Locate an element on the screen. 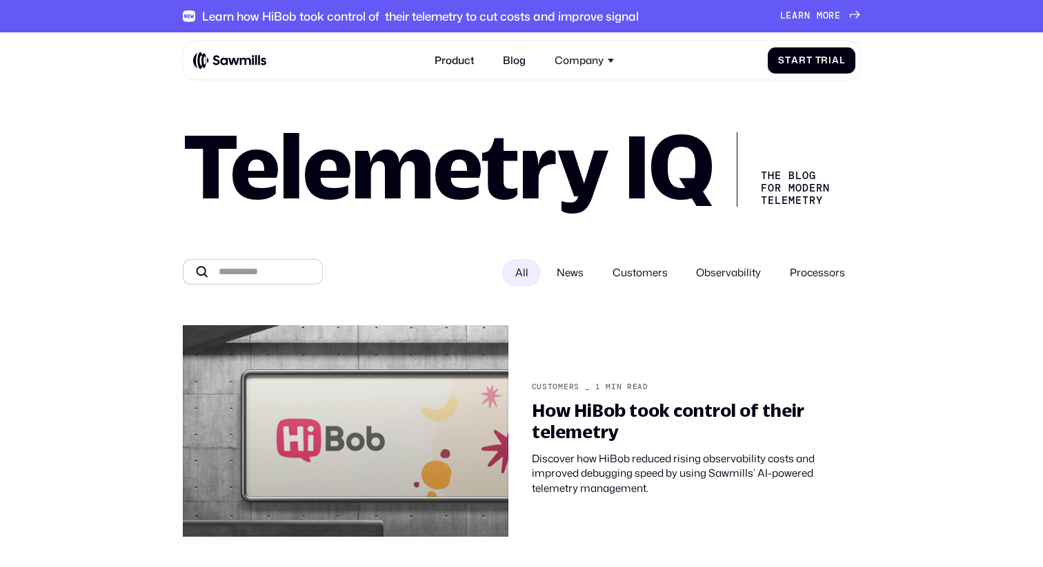 The image size is (1043, 567). div: How HiBob took control of their telemetry is located at coordinates (696, 421).